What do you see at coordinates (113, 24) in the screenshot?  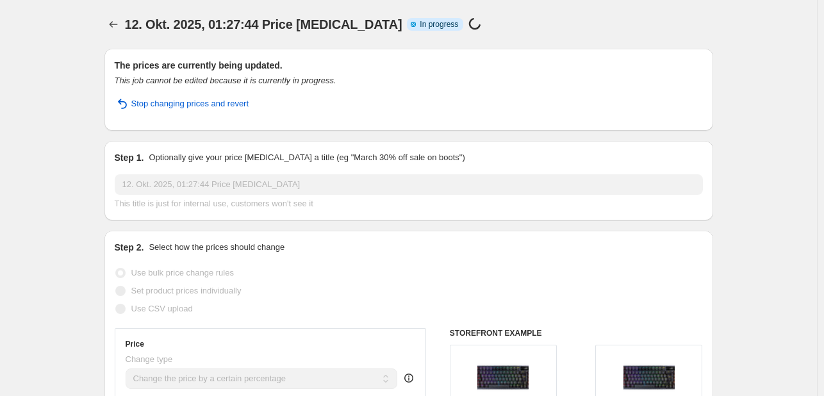 I see `button: Price change jobs` at bounding box center [113, 24].